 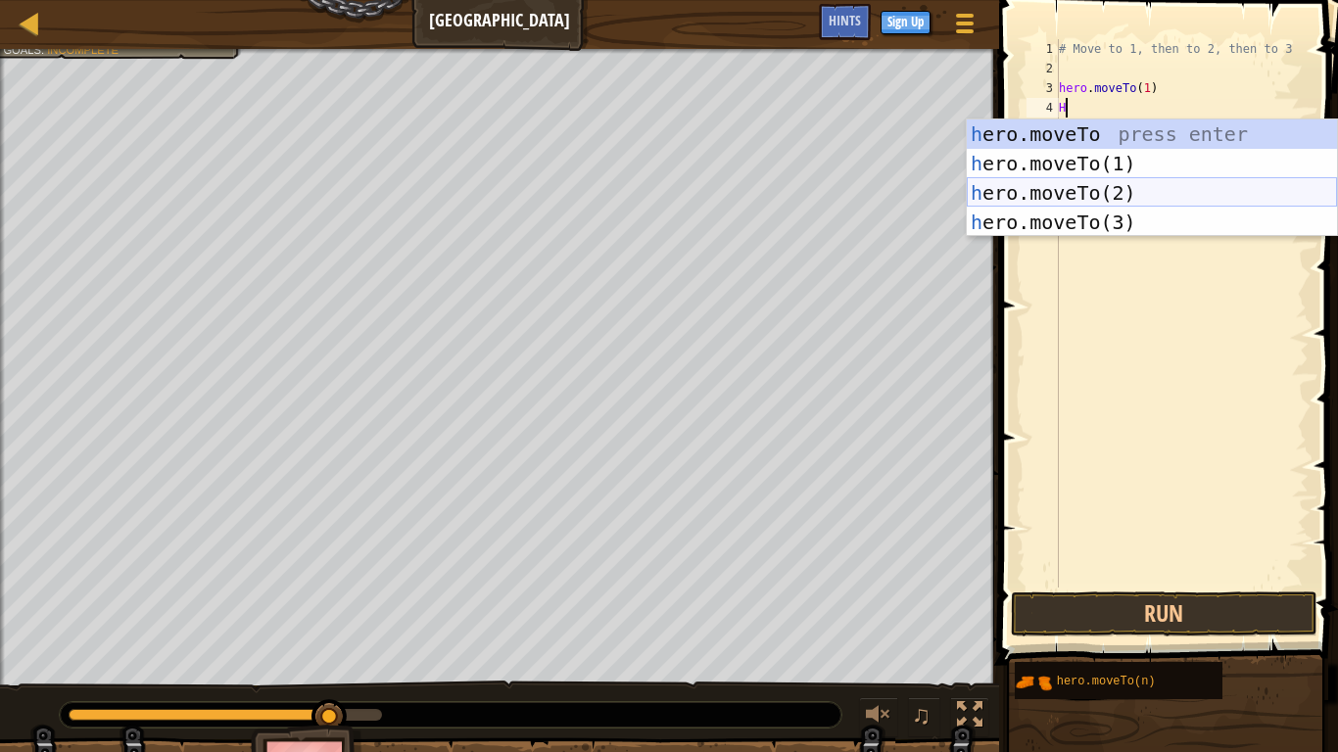 What do you see at coordinates (905, 23) in the screenshot?
I see `button: Sign Up` at bounding box center [905, 23].